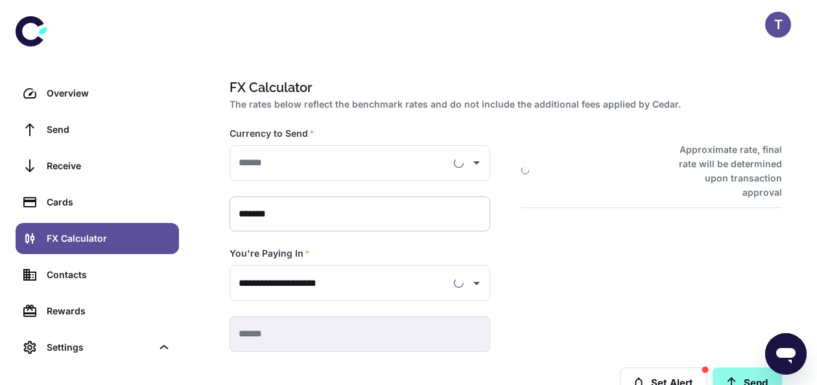 This screenshot has width=817, height=385. What do you see at coordinates (109, 239) in the screenshot?
I see `div: FX Calculator` at bounding box center [109, 239].